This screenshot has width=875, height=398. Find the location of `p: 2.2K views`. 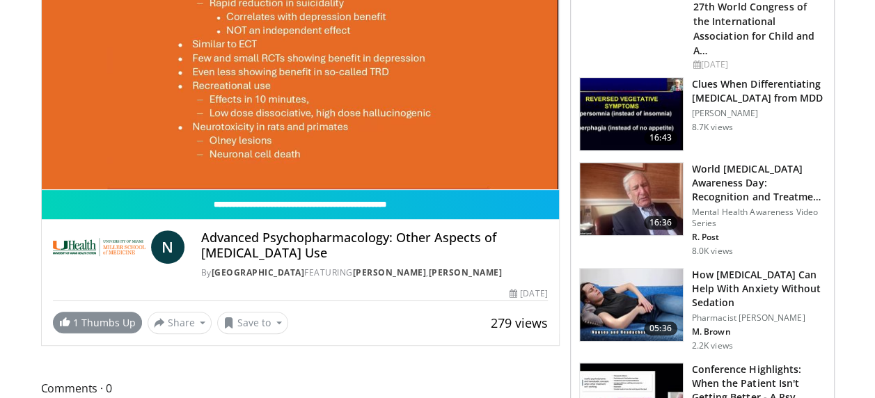

p: 2.2K views is located at coordinates (712, 346).